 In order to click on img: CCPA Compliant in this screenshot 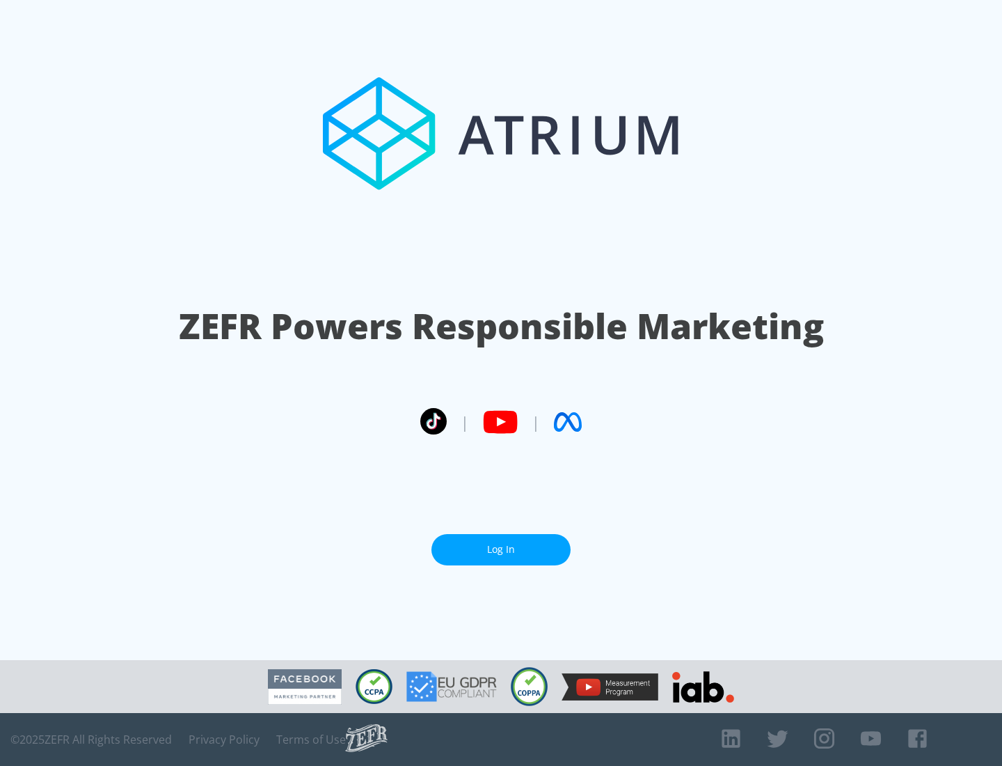, I will do `click(374, 686)`.